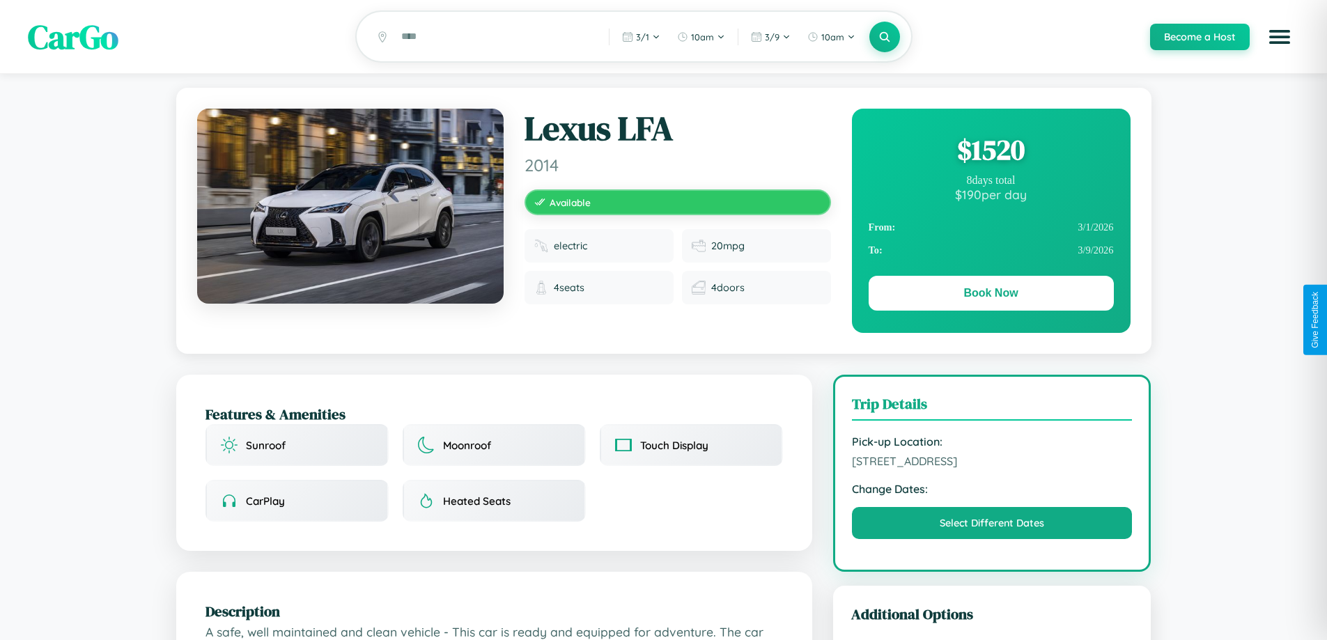 The height and width of the screenshot is (640, 1327). I want to click on strong: Pick-up Location:, so click(992, 442).